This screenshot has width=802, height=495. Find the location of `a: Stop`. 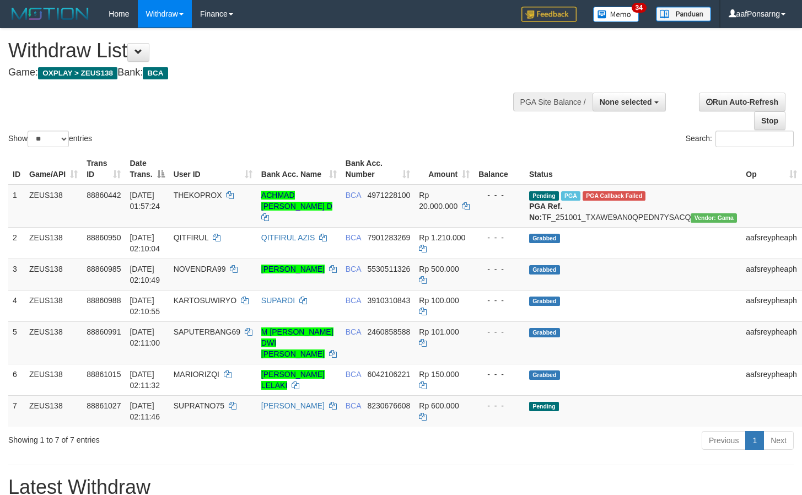

a: Stop is located at coordinates (769, 121).